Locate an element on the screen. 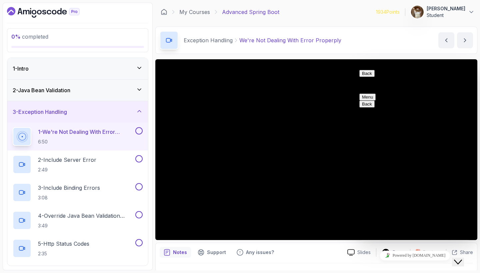 This screenshot has height=273, width=480. button: 3-Include Binding Errors3:08 is located at coordinates (78, 193).